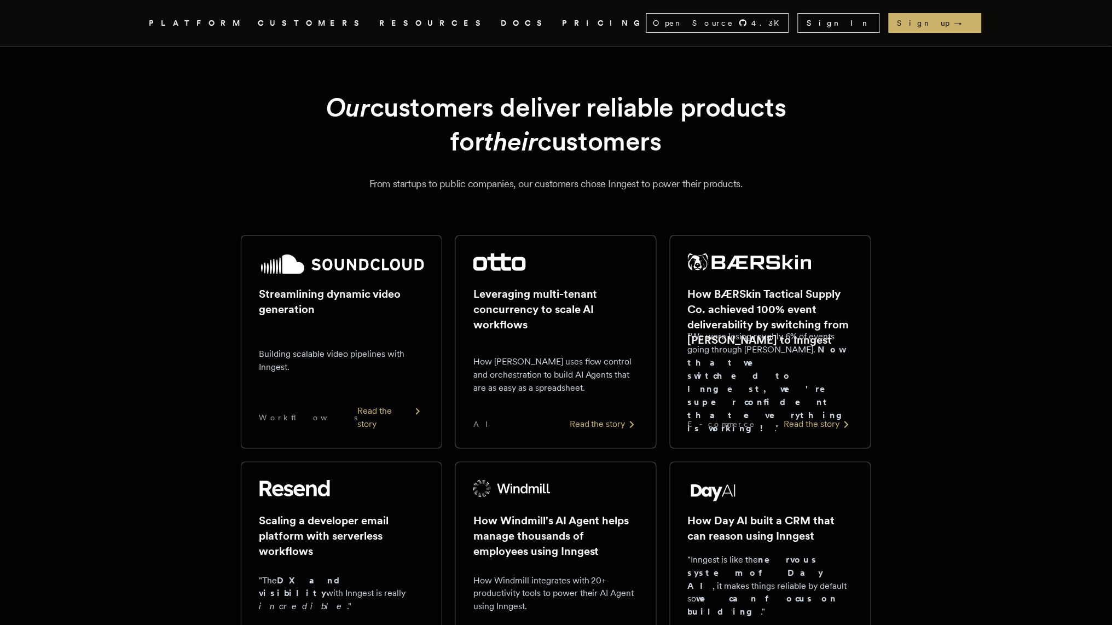 The height and width of the screenshot is (625, 1112). Describe the element at coordinates (556, 124) in the screenshot. I see `h1: customers deliver reliable products for customers` at that location.